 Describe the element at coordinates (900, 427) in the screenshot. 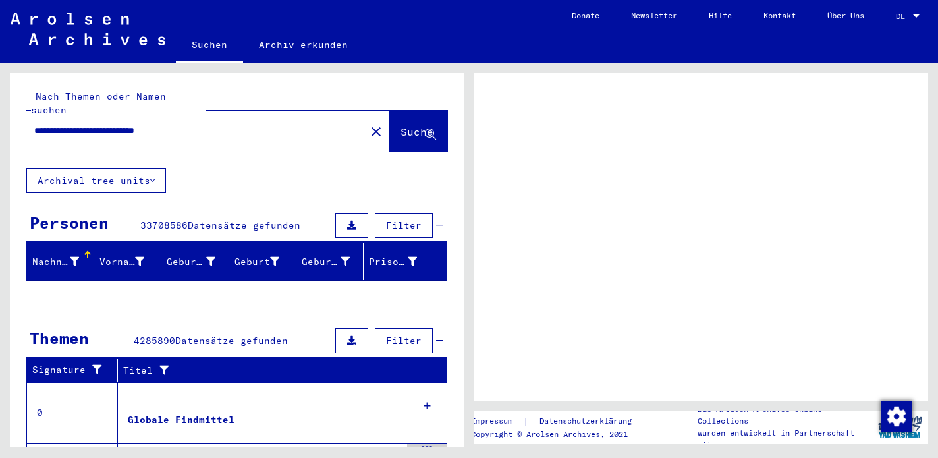

I see `img: yv_logo.png` at that location.